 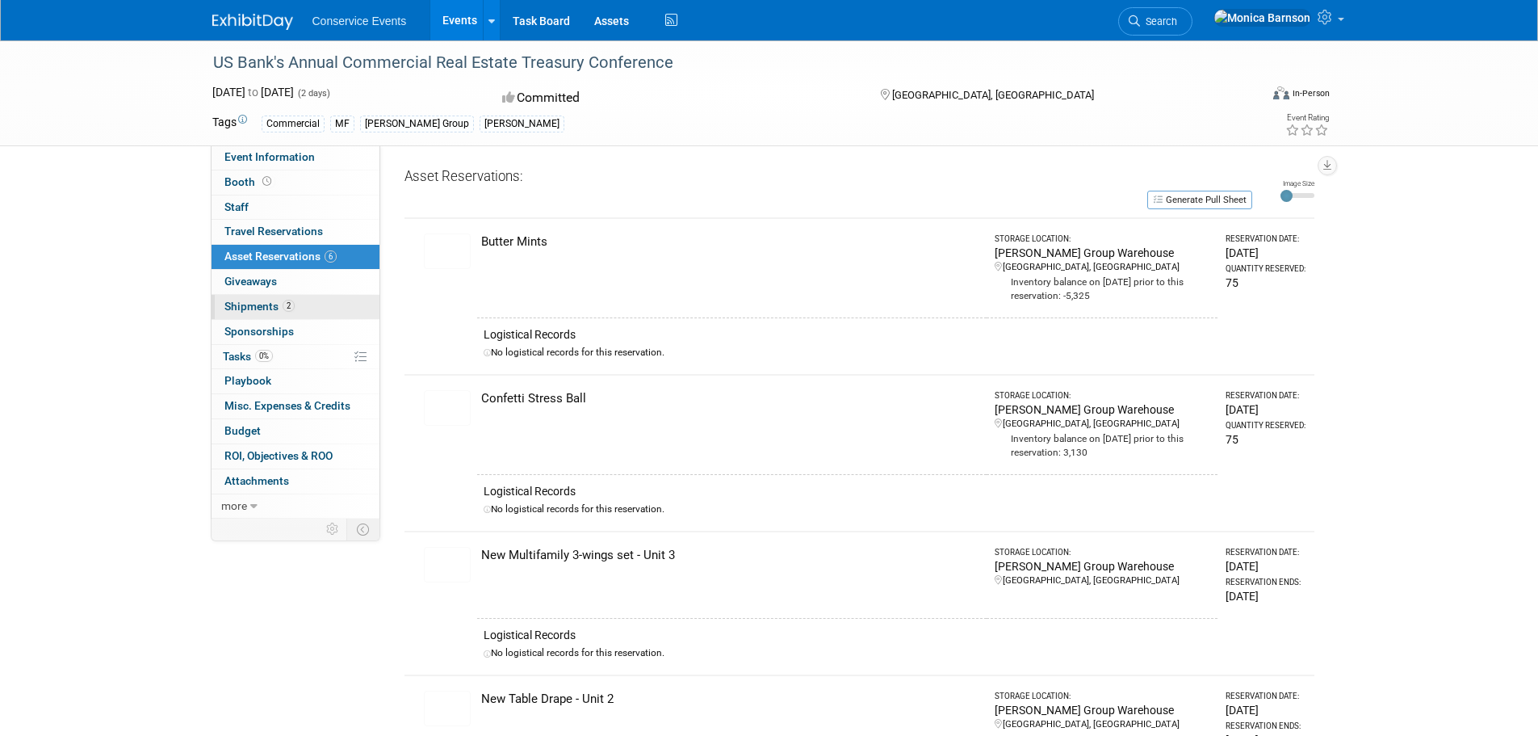 What do you see at coordinates (333, 529) in the screenshot?
I see `td: Personalize Event Tab Strip` at bounding box center [333, 529].